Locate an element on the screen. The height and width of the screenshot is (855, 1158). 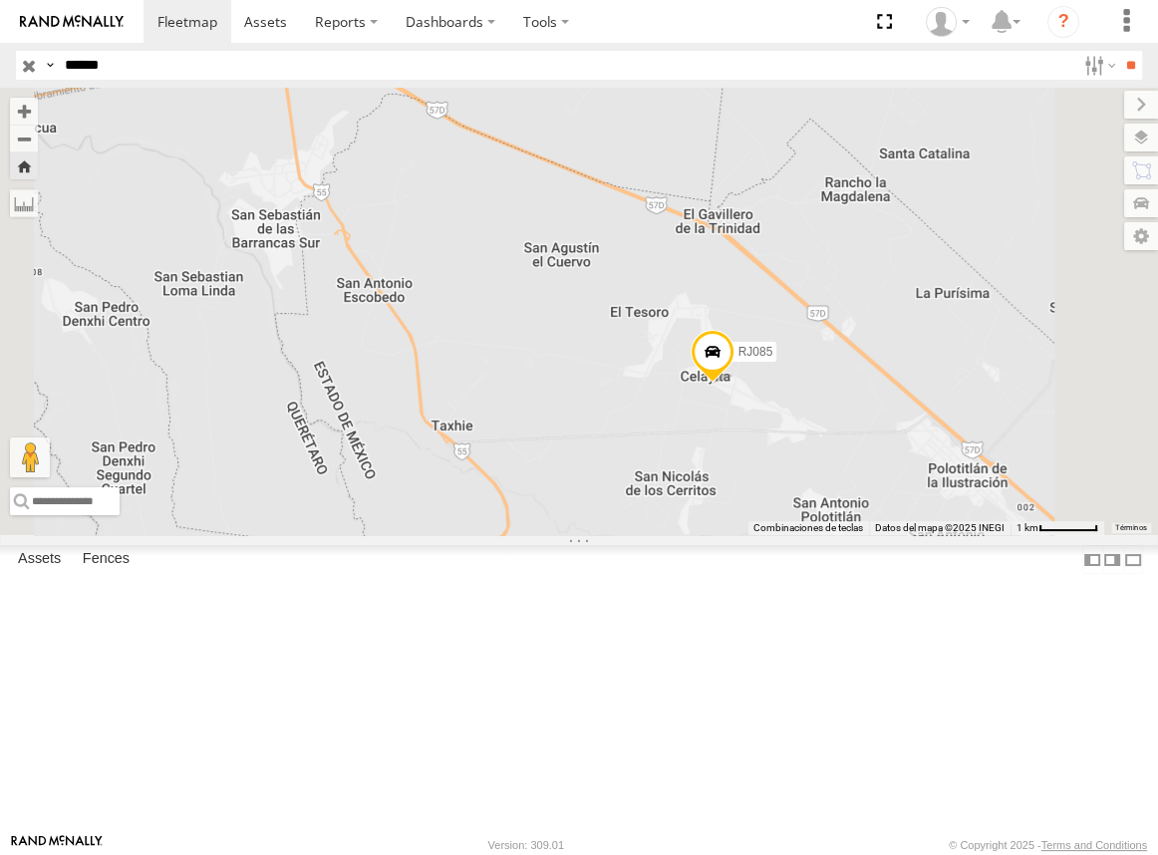
span: Datos del mapa ©2025 INEGI is located at coordinates (940, 527).